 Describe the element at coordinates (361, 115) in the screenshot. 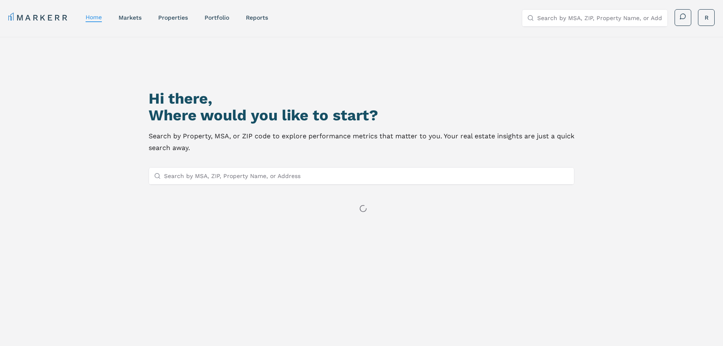

I see `h2: Where would you like to start?` at that location.